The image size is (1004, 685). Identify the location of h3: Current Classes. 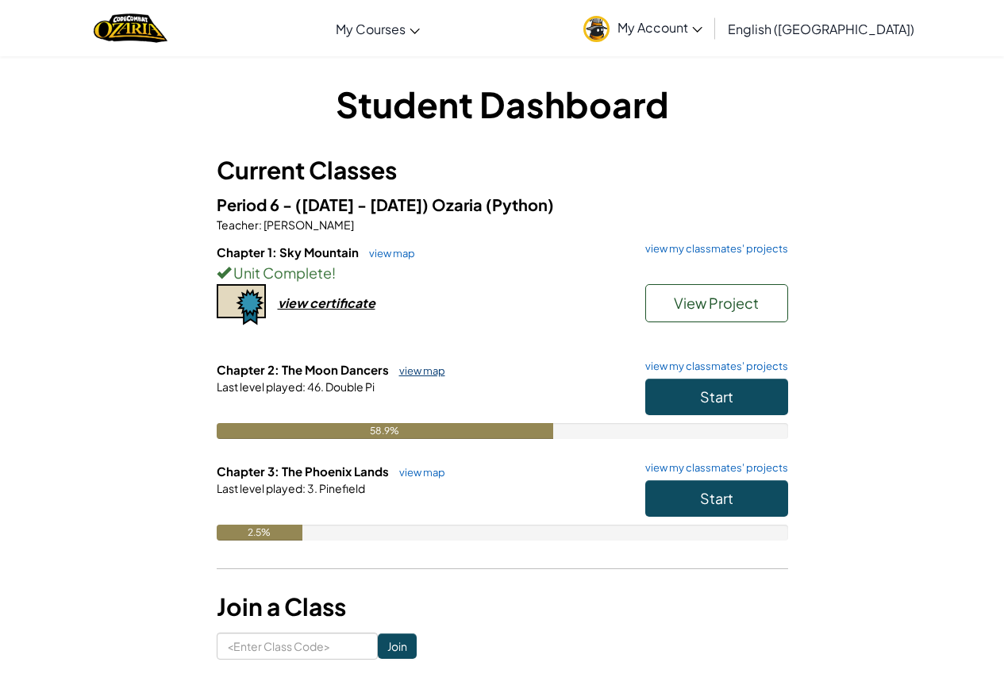
(503, 170).